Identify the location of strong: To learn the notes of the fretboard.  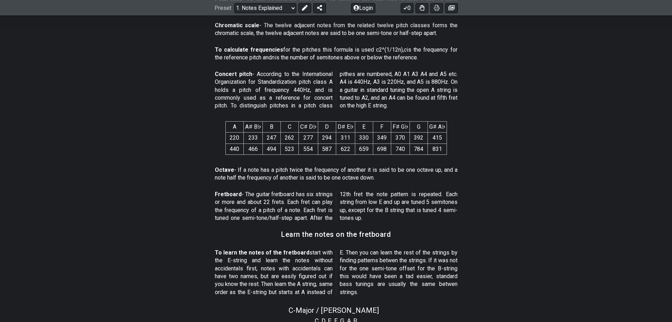
(262, 252).